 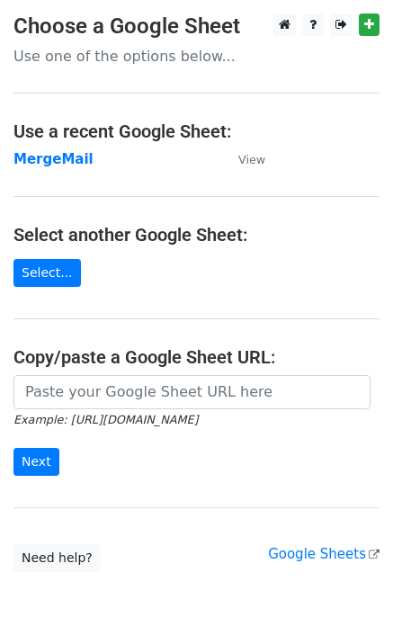 I want to click on small: View, so click(x=252, y=159).